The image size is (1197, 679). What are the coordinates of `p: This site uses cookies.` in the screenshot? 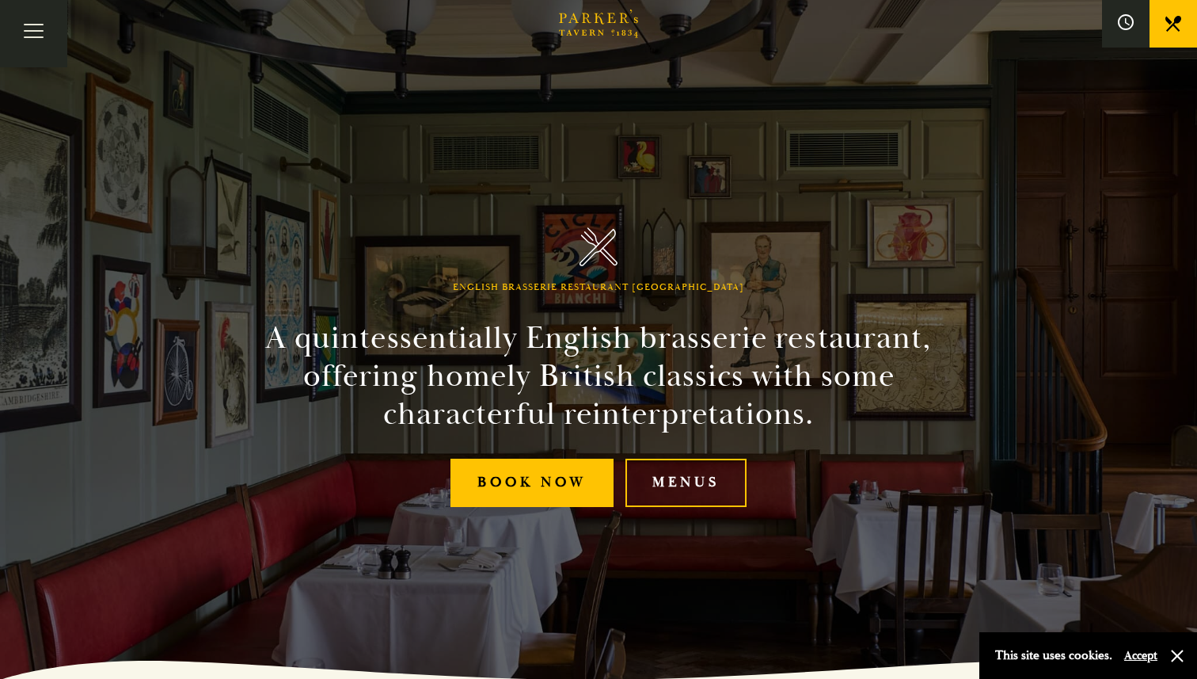 It's located at (1054, 655).